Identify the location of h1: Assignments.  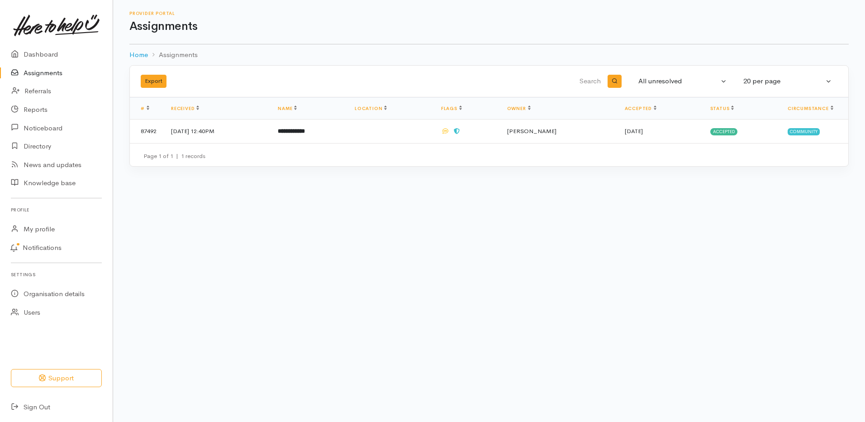
(489, 26).